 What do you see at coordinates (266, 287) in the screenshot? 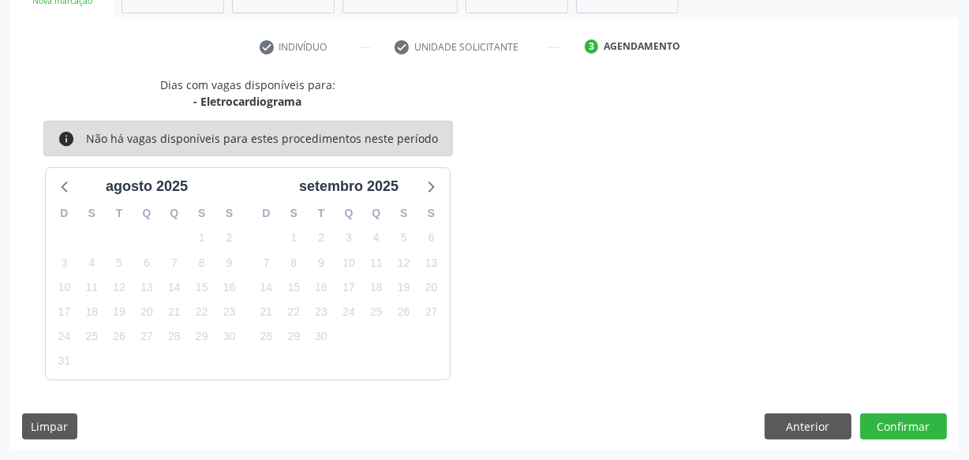
I see `span: domingo, 14 de setembro de 2025` at bounding box center [266, 287].